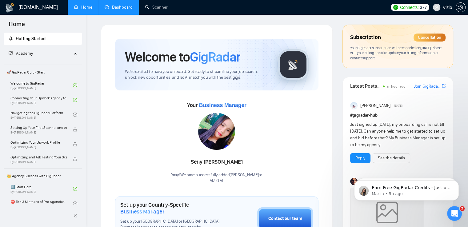 The width and height of the screenshot is (468, 227). Describe the element at coordinates (43, 176) in the screenshot. I see `span: 👑 Agency Success with GigRadar` at that location.